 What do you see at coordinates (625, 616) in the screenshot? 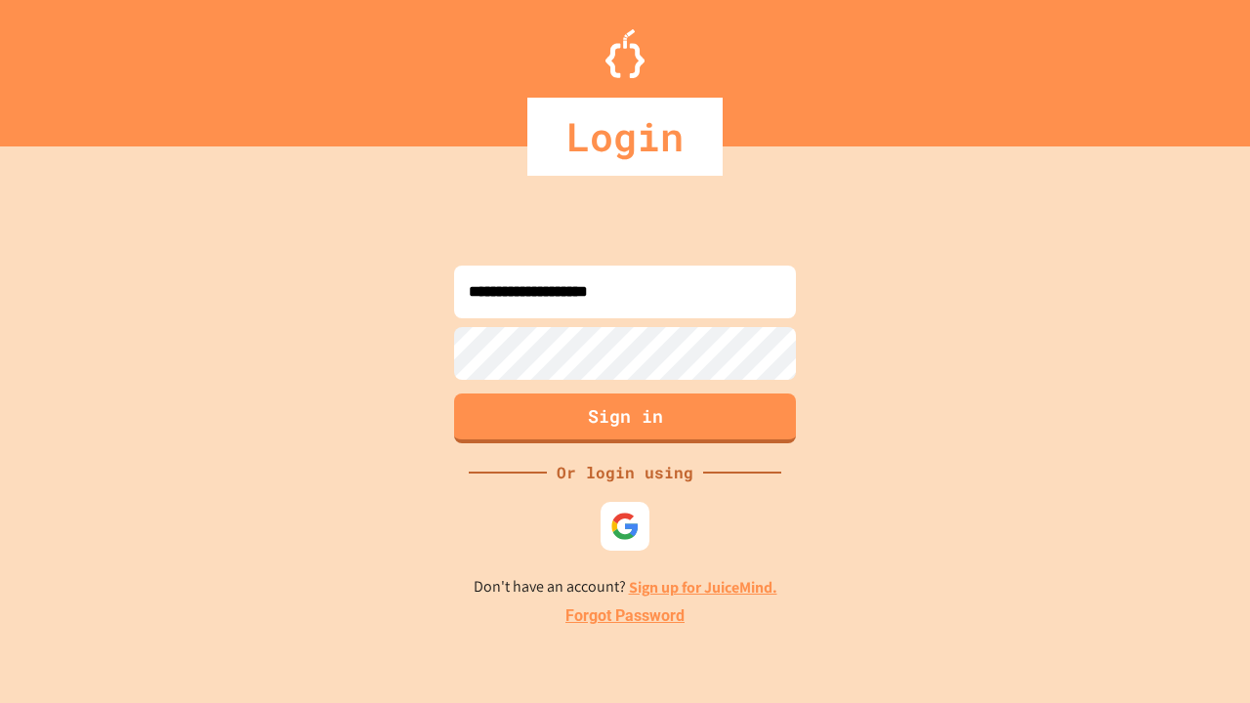
I see `a: Forgot Password` at bounding box center [625, 616].